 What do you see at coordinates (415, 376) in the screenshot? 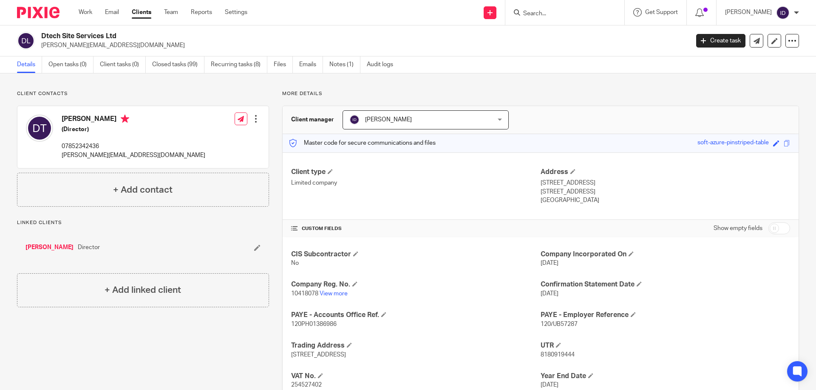
I see `h4: VAT No.` at bounding box center [415, 376].